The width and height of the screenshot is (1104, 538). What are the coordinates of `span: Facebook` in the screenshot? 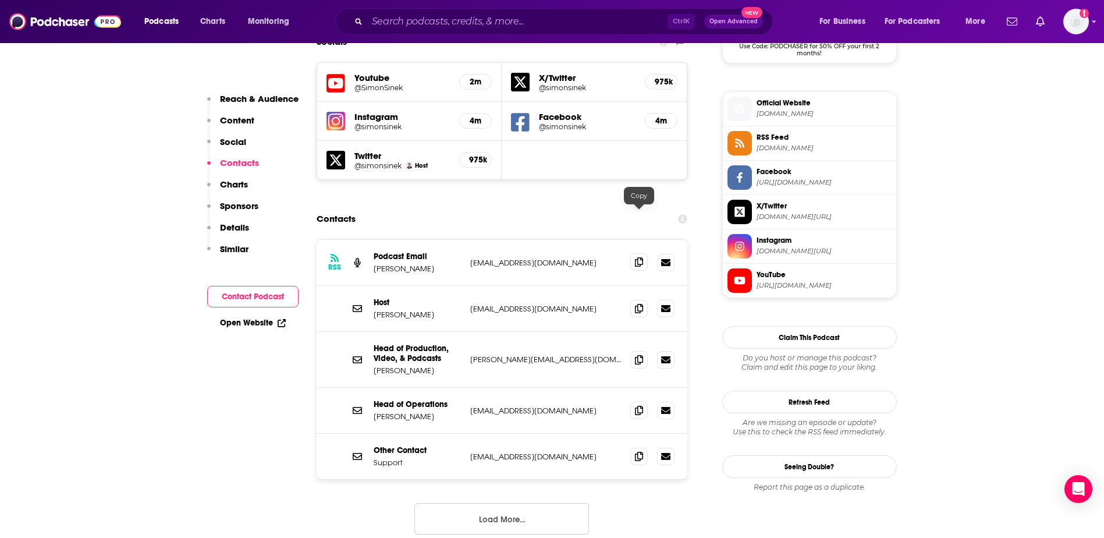 It's located at (824, 172).